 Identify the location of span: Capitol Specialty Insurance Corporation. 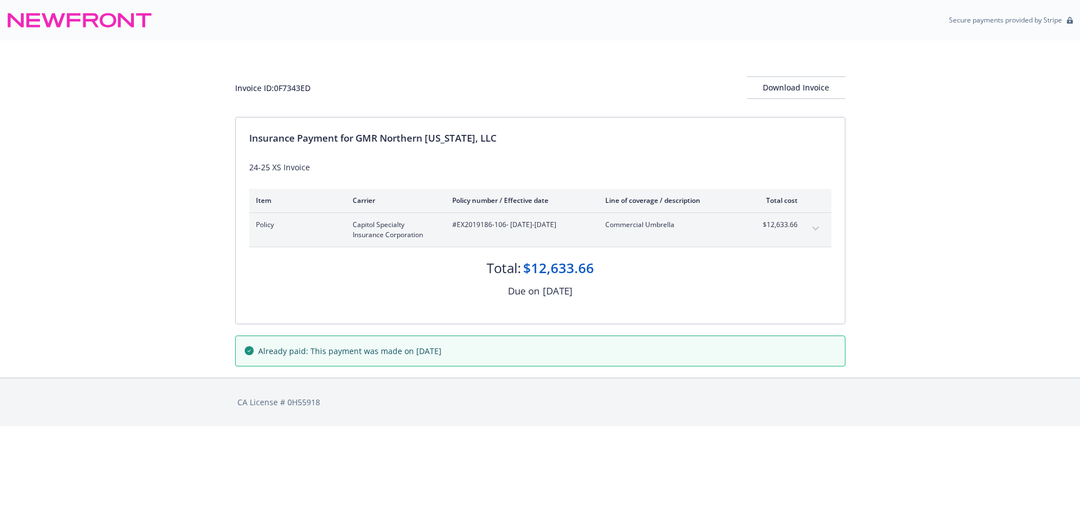
(393, 230).